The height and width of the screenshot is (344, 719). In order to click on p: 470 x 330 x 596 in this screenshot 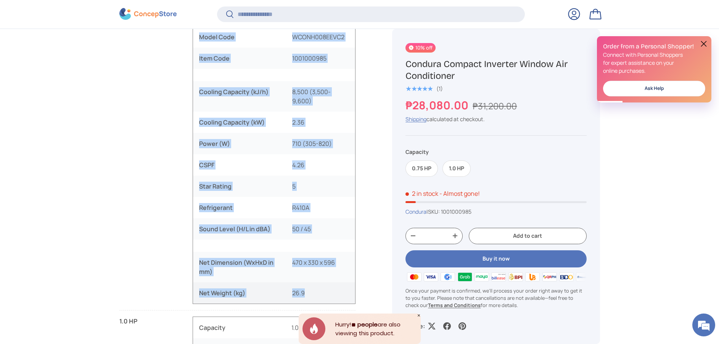, I will do `click(320, 263)`.